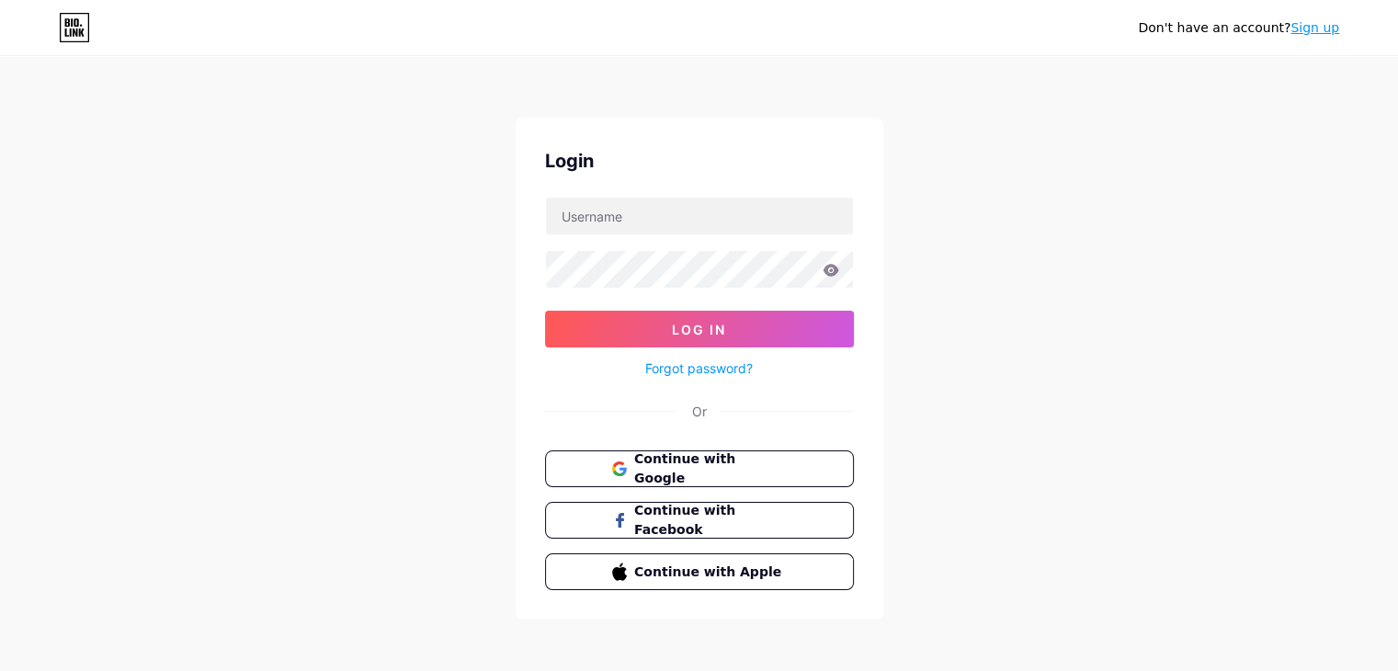 The image size is (1398, 671). Describe the element at coordinates (699, 161) in the screenshot. I see `div: Login` at that location.